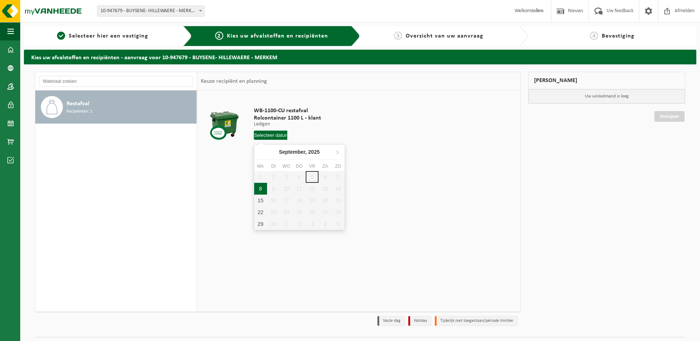 This screenshot has height=341, width=700. I want to click on div: vr, so click(312, 166).